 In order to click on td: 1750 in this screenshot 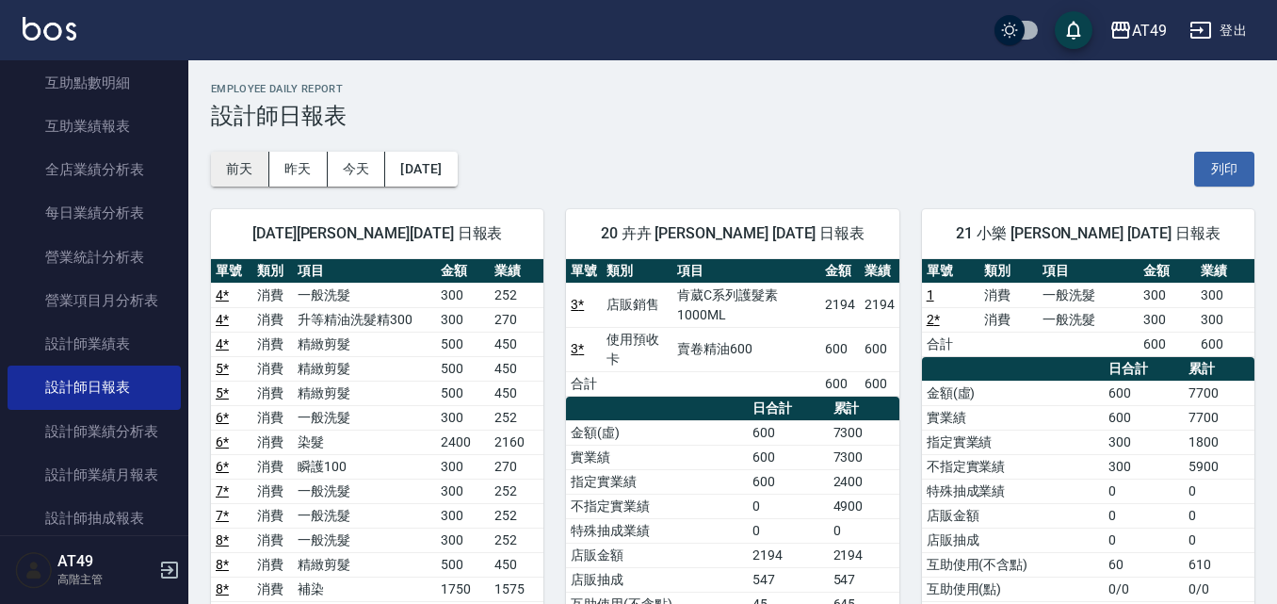, I will do `click(463, 589)`.